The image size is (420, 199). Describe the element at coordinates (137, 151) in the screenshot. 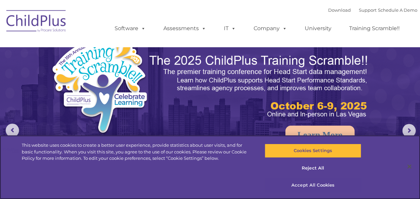

I see `div: This website uses cookies to create a better user experience, provide statistics about user visit...` at that location.